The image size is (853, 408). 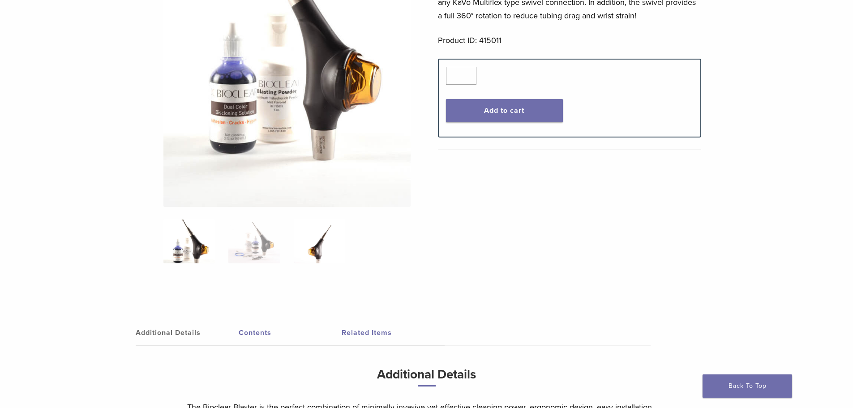 What do you see at coordinates (748, 386) in the screenshot?
I see `a: Back To Top` at bounding box center [748, 386].